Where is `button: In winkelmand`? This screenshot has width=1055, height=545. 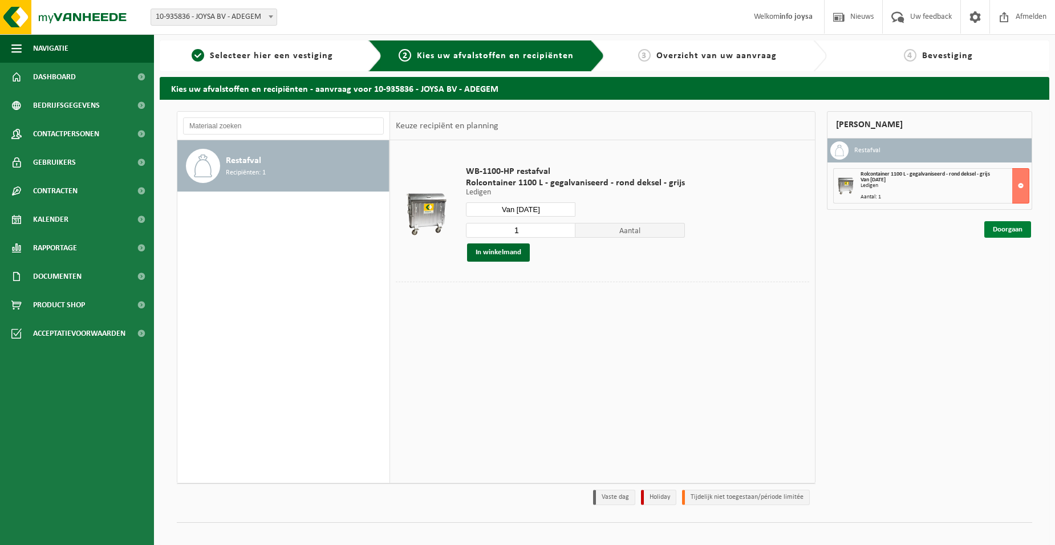 button: In winkelmand is located at coordinates (499, 253).